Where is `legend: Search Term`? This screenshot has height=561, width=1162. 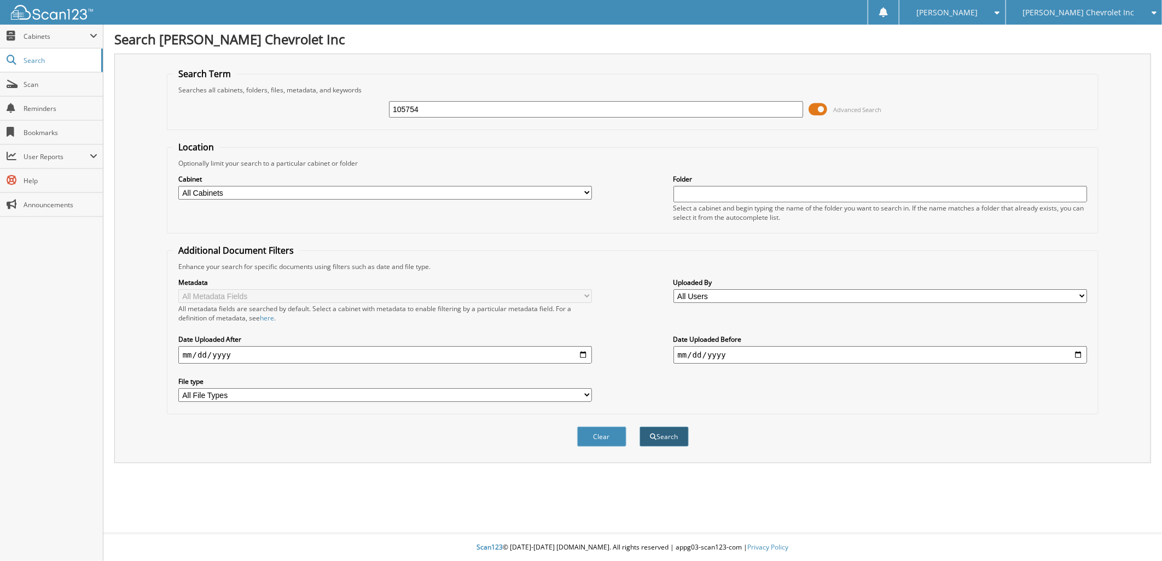 legend: Search Term is located at coordinates (205, 74).